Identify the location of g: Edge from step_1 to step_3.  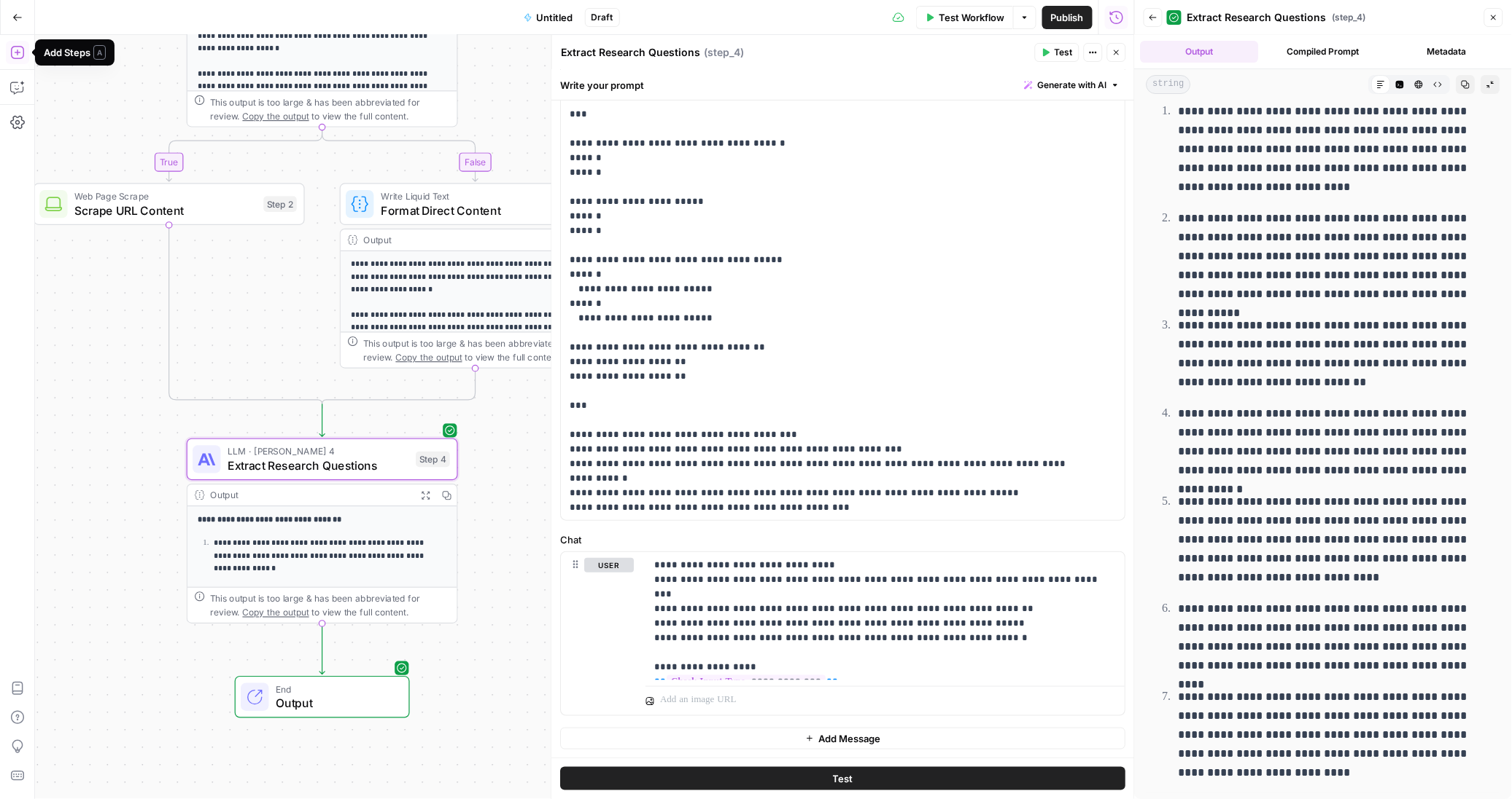
(401, 154).